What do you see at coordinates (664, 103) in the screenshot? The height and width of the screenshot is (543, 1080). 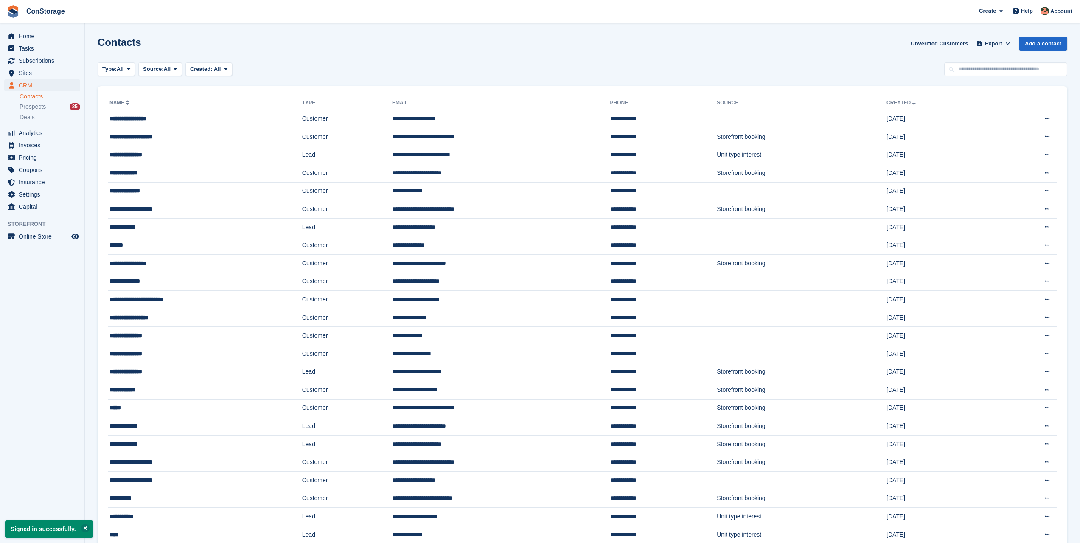 I see `th: Phone` at bounding box center [664, 103].